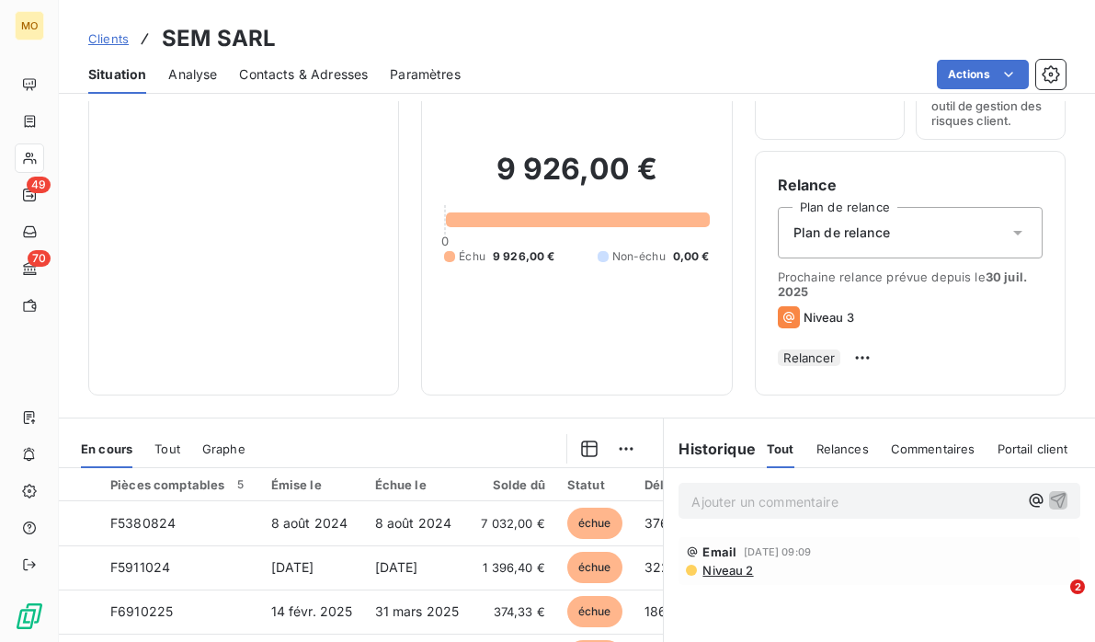  I want to click on div: Délai, so click(669, 485).